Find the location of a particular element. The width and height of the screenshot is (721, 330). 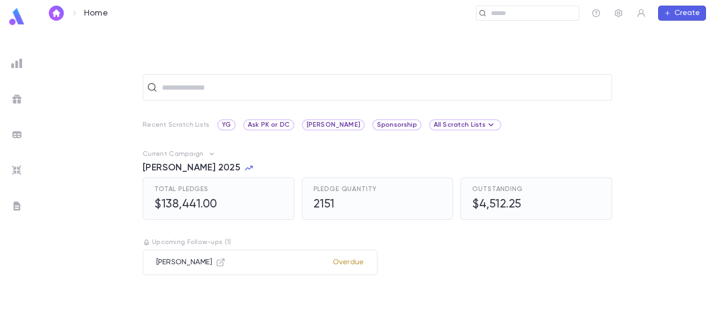

p: Recent Scratch Lists is located at coordinates (176, 125).